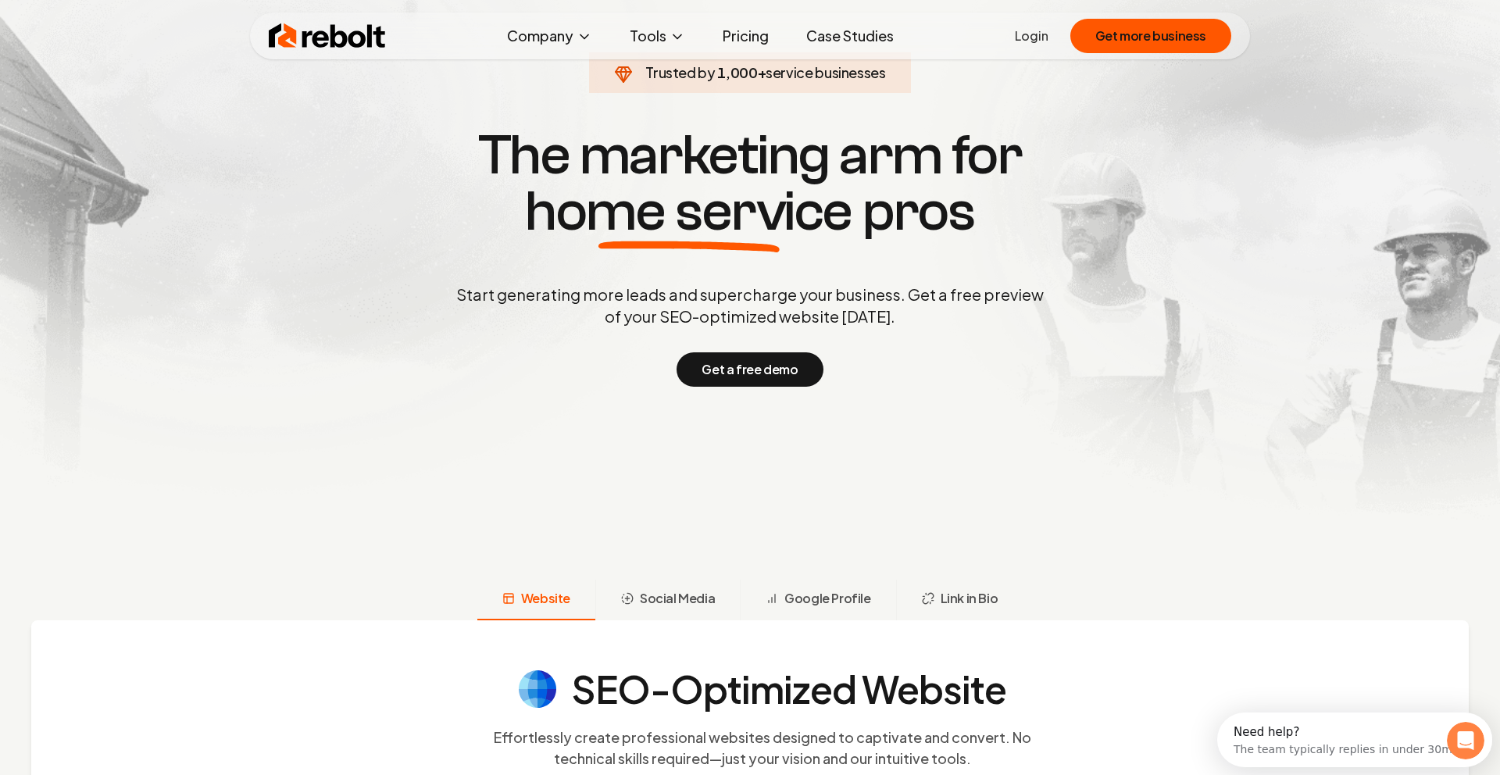 The width and height of the screenshot is (1500, 775). I want to click on a: Pricing, so click(745, 36).